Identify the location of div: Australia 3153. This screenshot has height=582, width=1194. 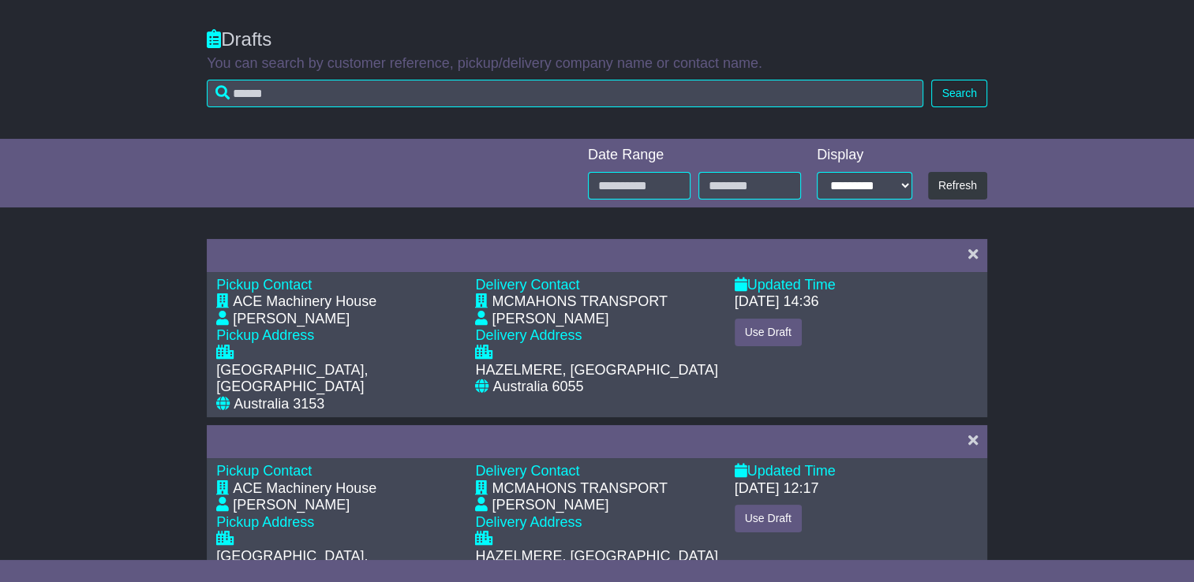
(279, 405).